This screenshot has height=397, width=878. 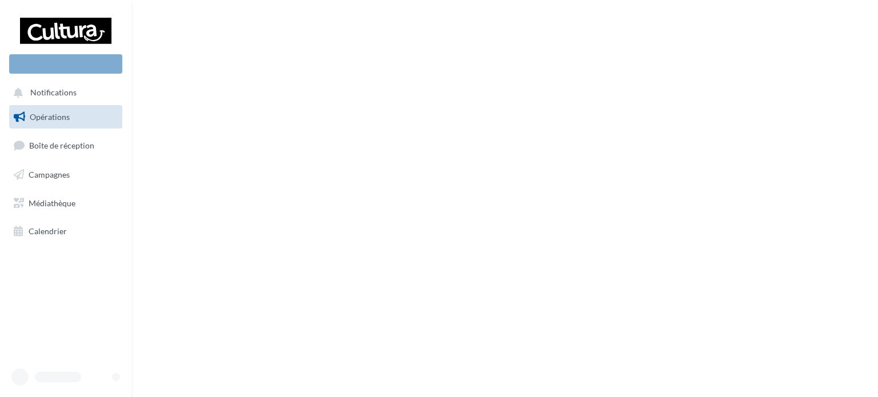 What do you see at coordinates (66, 145) in the screenshot?
I see `a: Boîte de réception` at bounding box center [66, 145].